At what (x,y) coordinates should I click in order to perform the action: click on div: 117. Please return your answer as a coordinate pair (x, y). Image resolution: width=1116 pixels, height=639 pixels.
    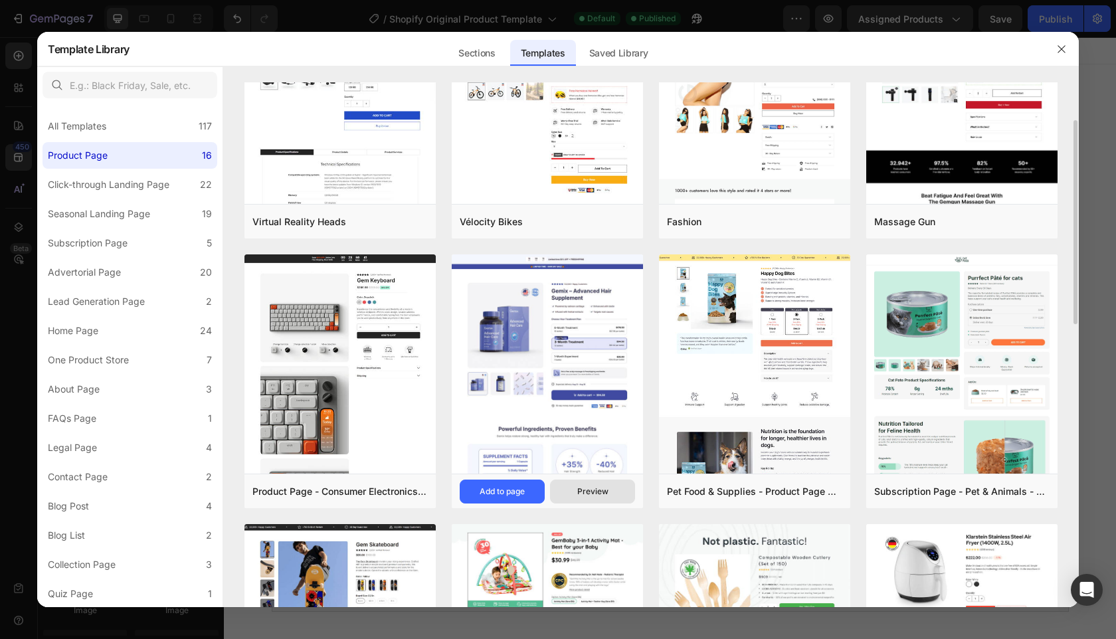
    Looking at the image, I should click on (205, 126).